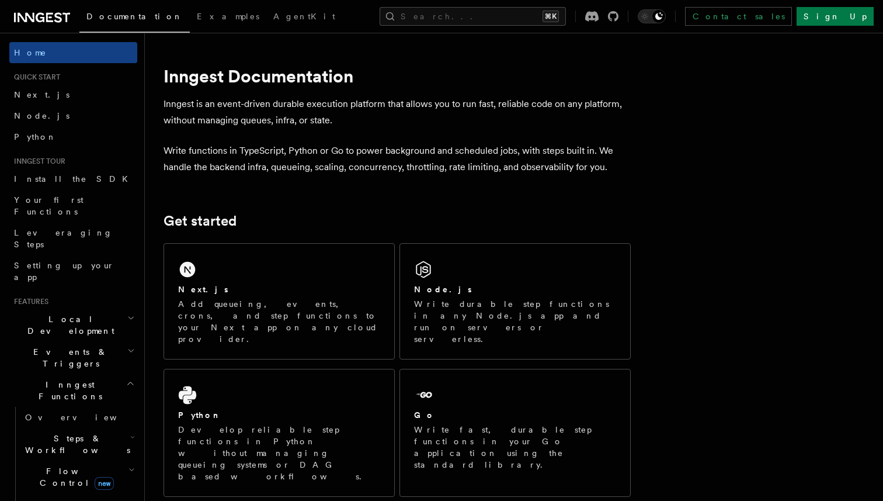 Image resolution: width=883 pixels, height=501 pixels. Describe the element at coordinates (68, 390) in the screenshot. I see `span: Inngest Functions` at that location.